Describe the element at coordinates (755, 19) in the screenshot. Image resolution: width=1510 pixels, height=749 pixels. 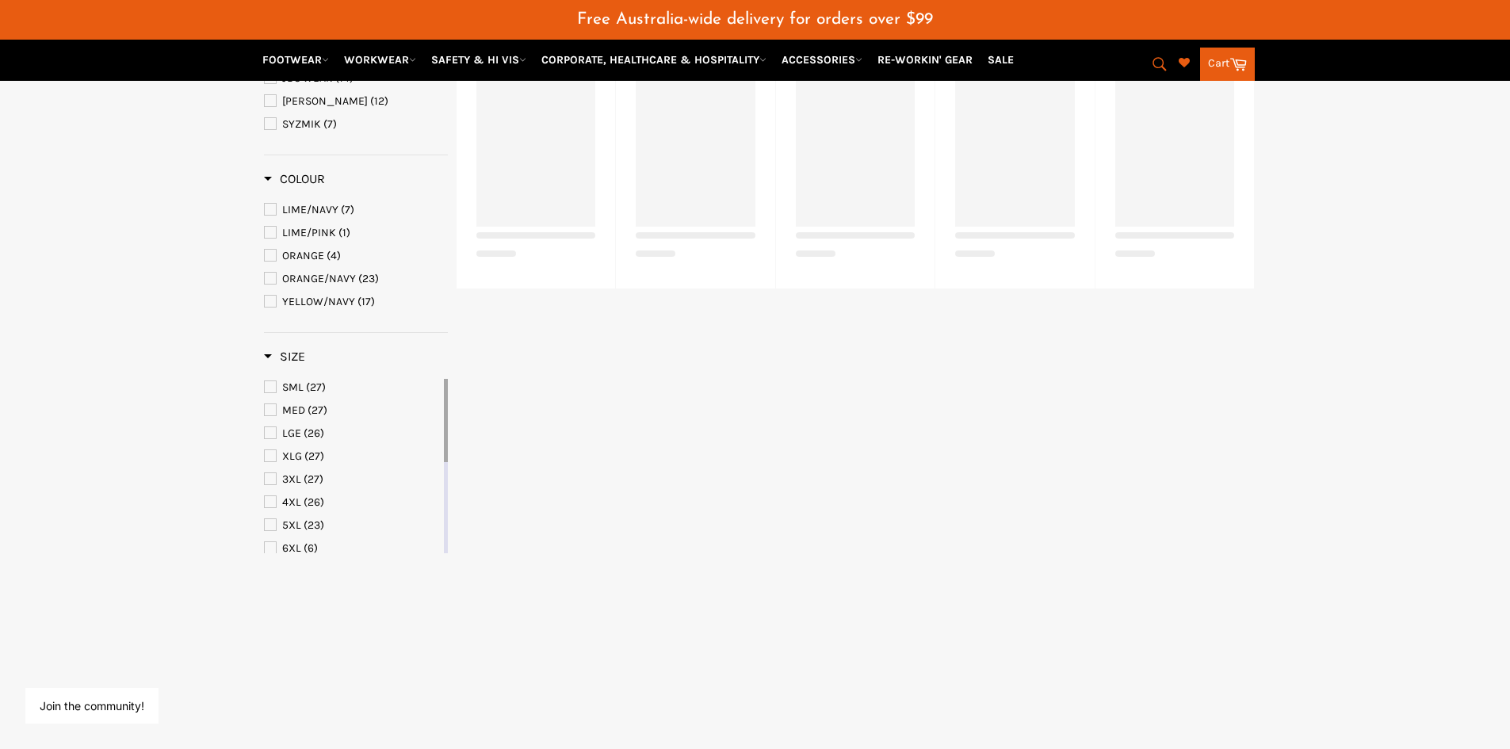
I see `span: Free Australia-wide delivery for orders over $99` at that location.